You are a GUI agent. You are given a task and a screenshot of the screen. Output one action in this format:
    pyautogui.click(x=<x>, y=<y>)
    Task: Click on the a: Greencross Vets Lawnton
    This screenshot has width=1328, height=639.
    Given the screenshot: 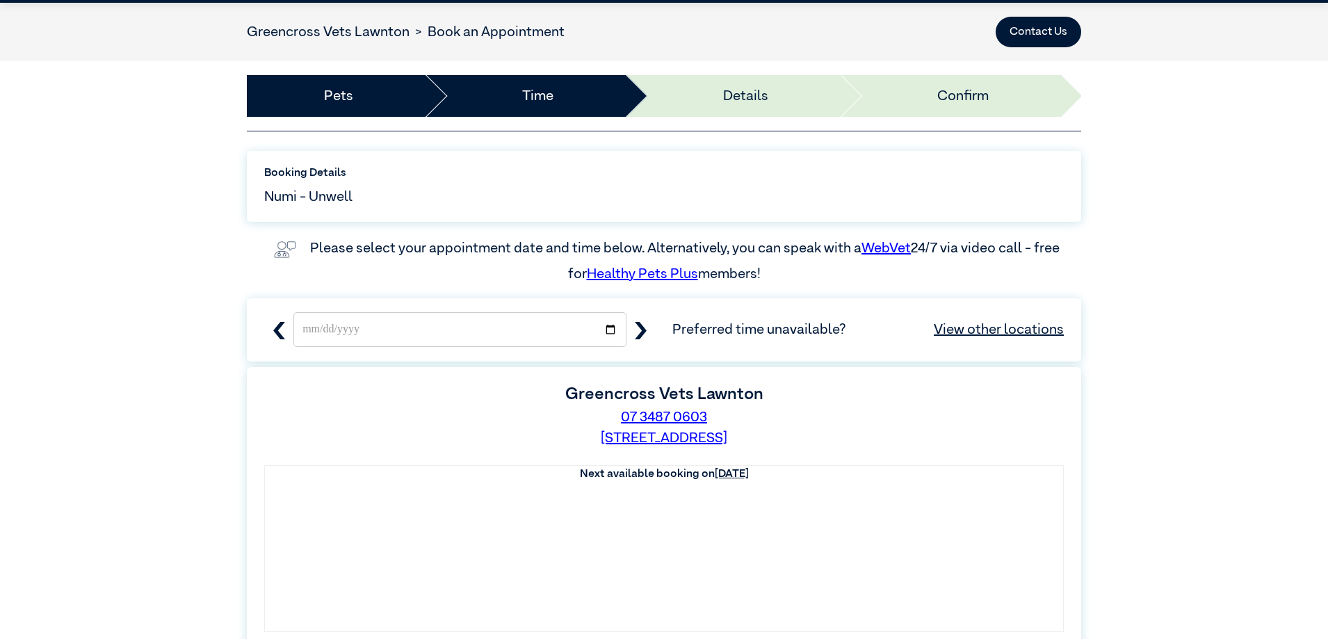 What is the action you would take?
    pyautogui.click(x=328, y=32)
    